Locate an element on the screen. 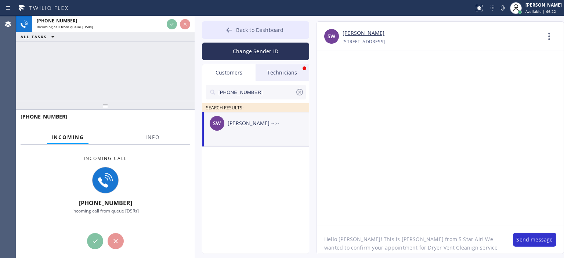 The height and width of the screenshot is (258, 564). button: Info is located at coordinates (152, 137).